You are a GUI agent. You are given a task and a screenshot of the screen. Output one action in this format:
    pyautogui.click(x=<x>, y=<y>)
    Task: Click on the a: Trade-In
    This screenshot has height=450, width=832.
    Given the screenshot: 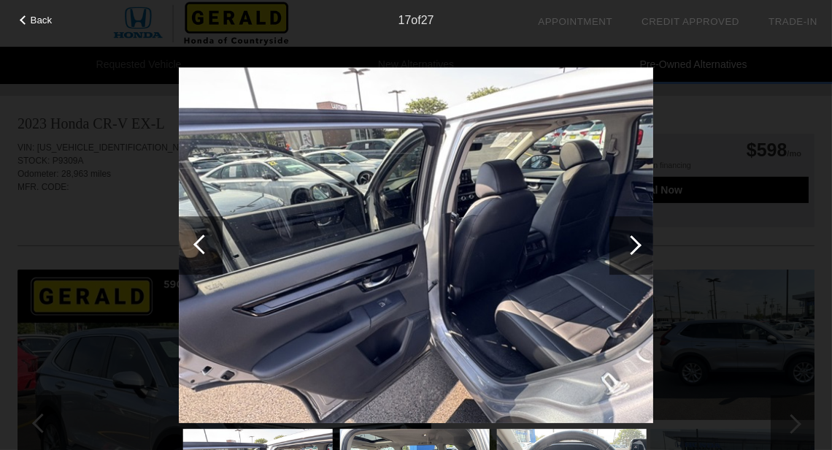 What is the action you would take?
    pyautogui.click(x=792, y=21)
    